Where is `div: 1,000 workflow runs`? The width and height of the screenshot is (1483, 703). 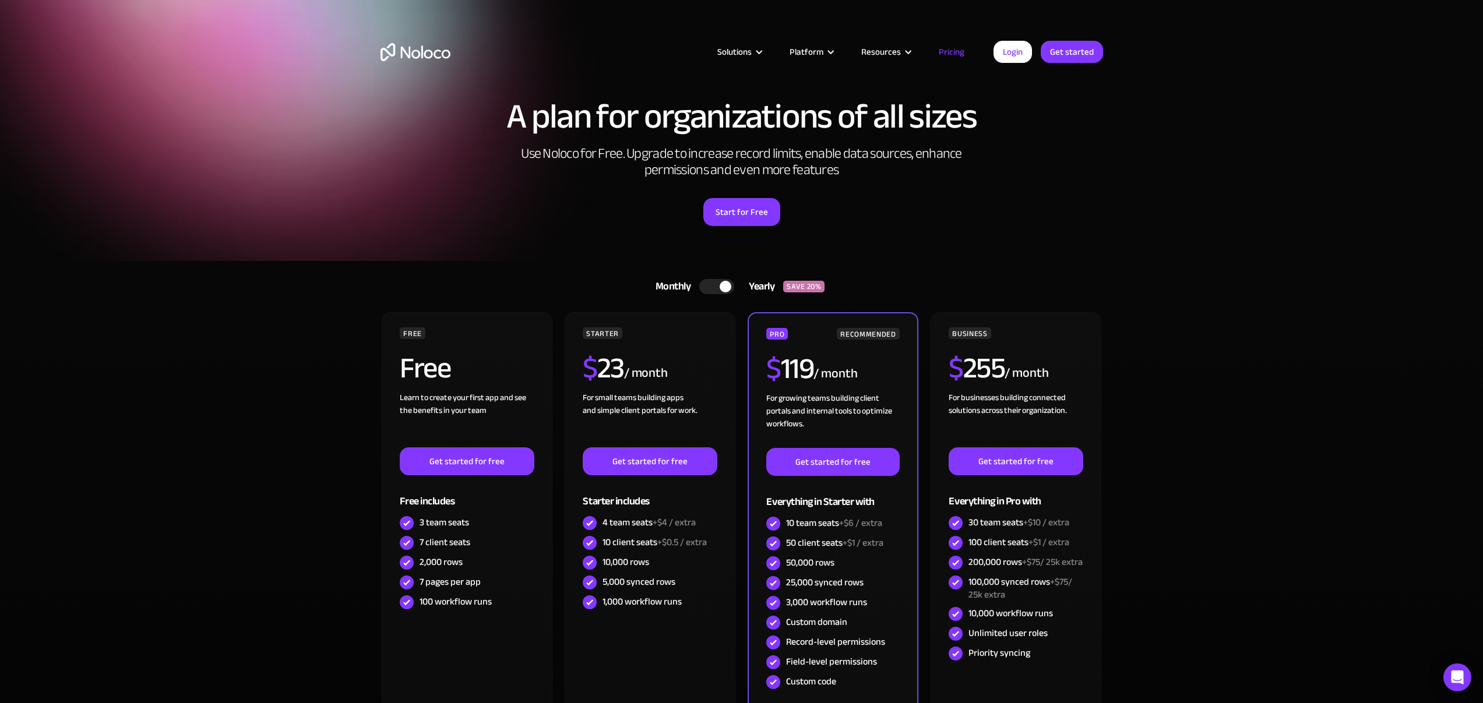 div: 1,000 workflow runs is located at coordinates (642, 602).